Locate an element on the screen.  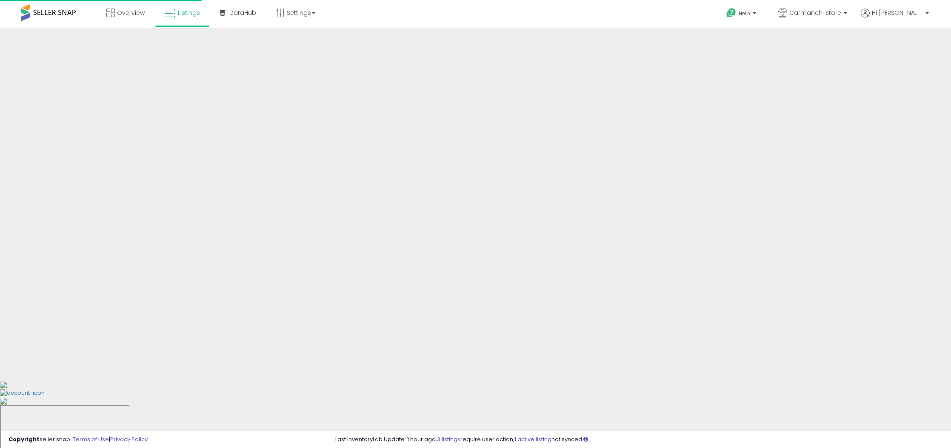
i: Get Help is located at coordinates (731, 13).